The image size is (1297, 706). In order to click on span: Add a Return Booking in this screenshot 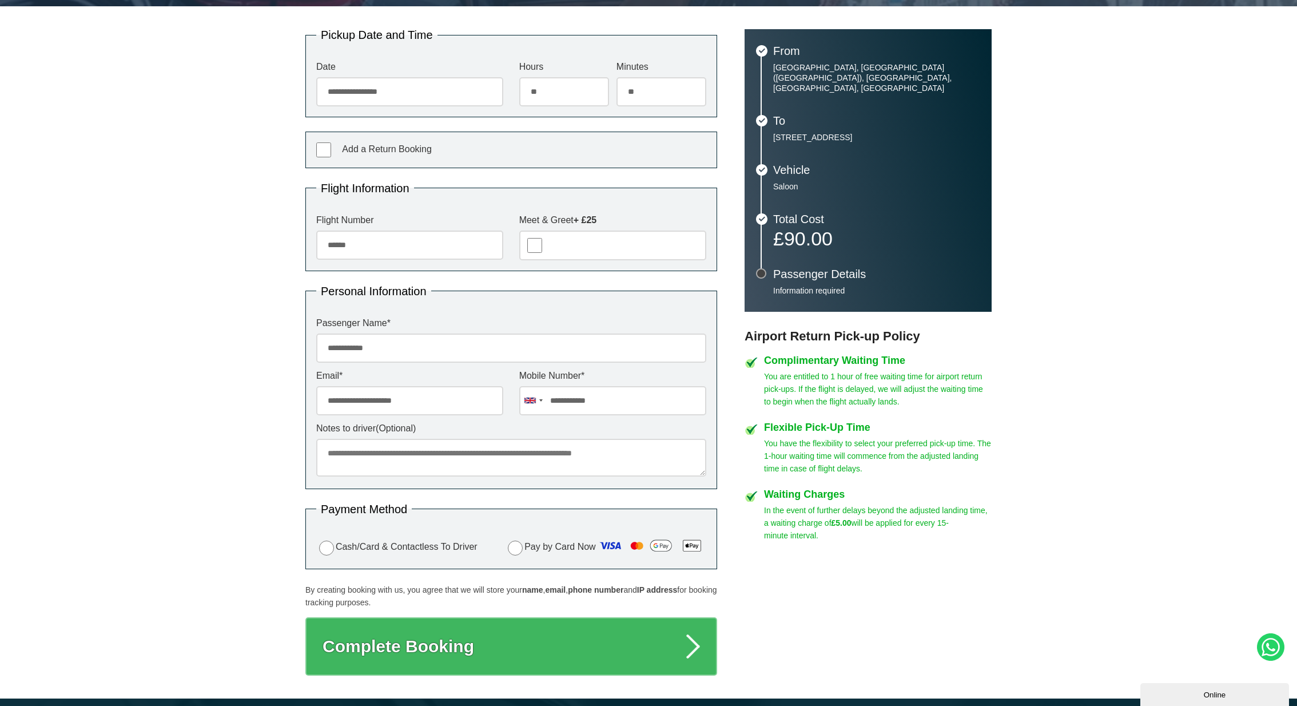, I will do `click(387, 149)`.